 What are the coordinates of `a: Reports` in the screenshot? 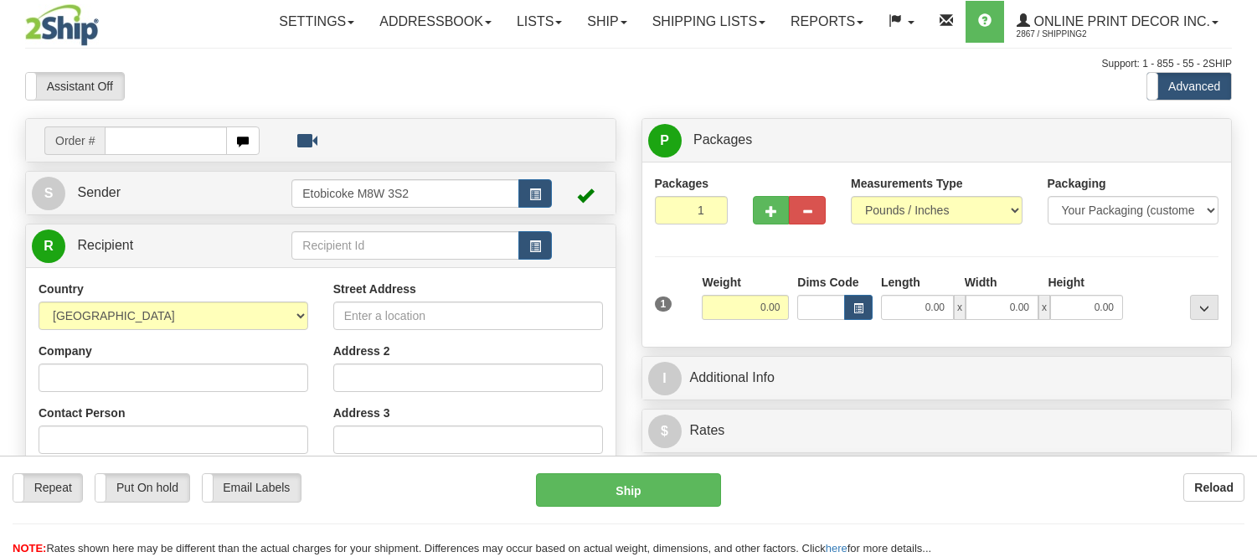 It's located at (826, 22).